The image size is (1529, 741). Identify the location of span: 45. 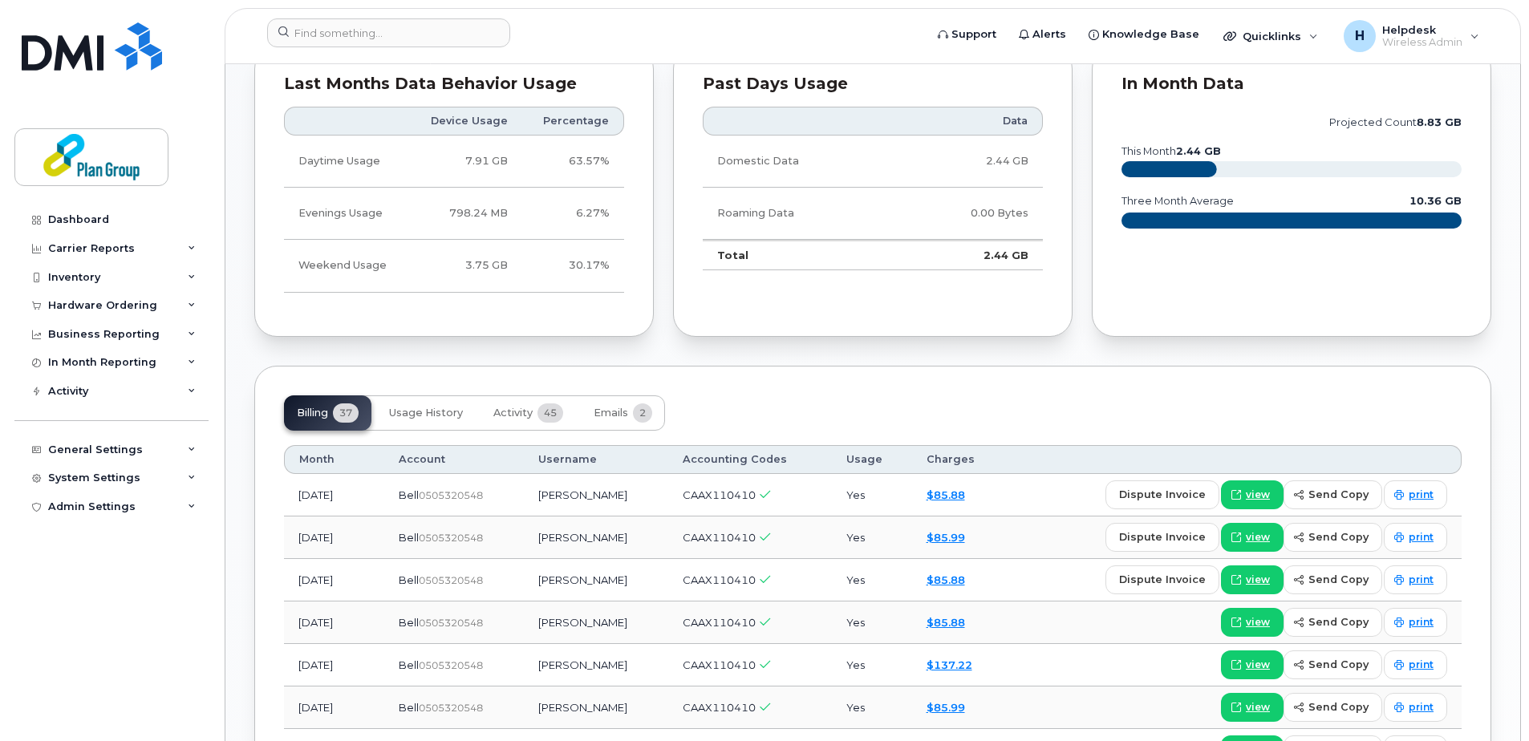
(550, 413).